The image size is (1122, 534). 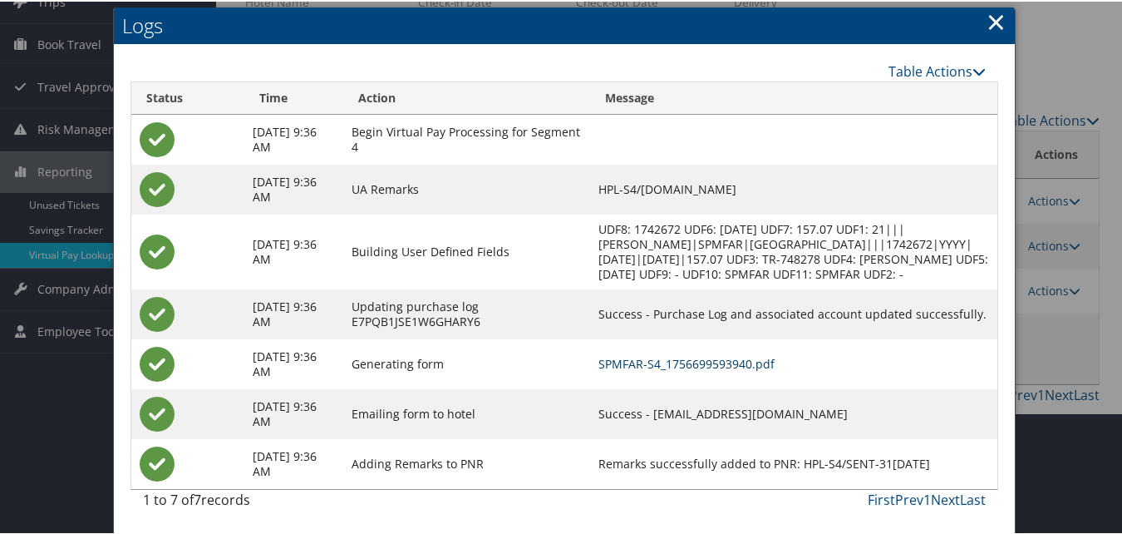 I want to click on th: Status: activate to sort column ascending, so click(x=188, y=96).